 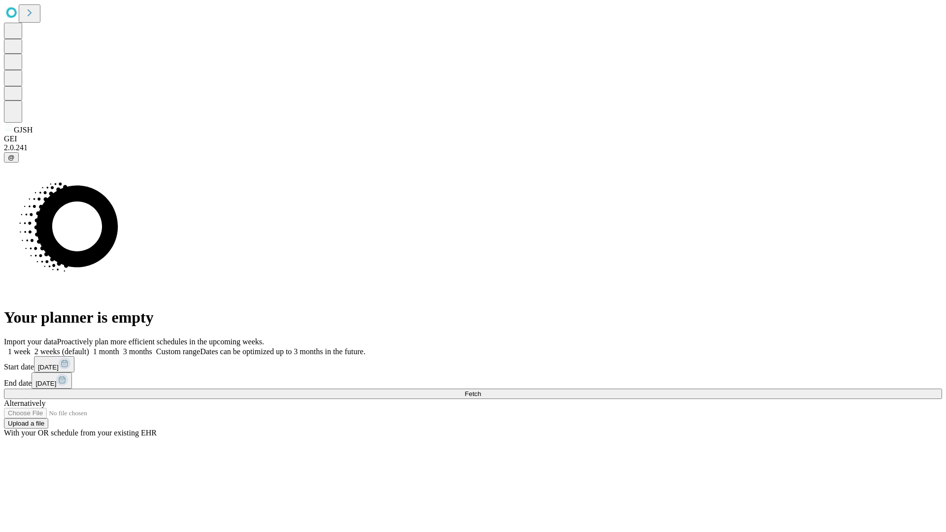 I want to click on div: GEI, so click(x=473, y=139).